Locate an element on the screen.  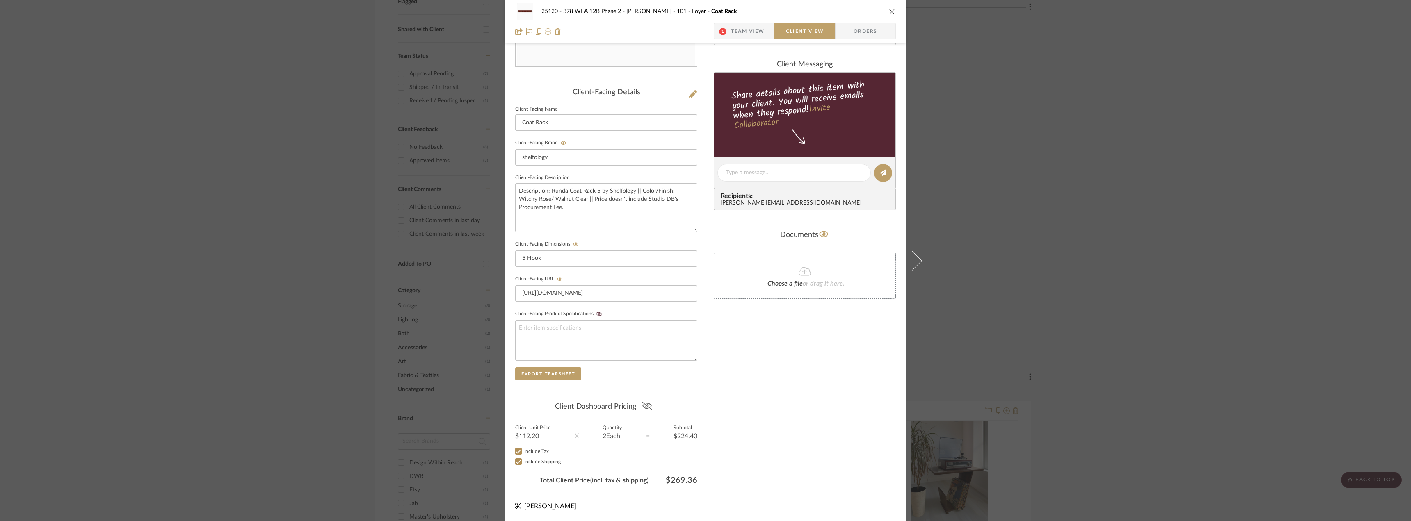
img: Remove from project is located at coordinates (558, 32).